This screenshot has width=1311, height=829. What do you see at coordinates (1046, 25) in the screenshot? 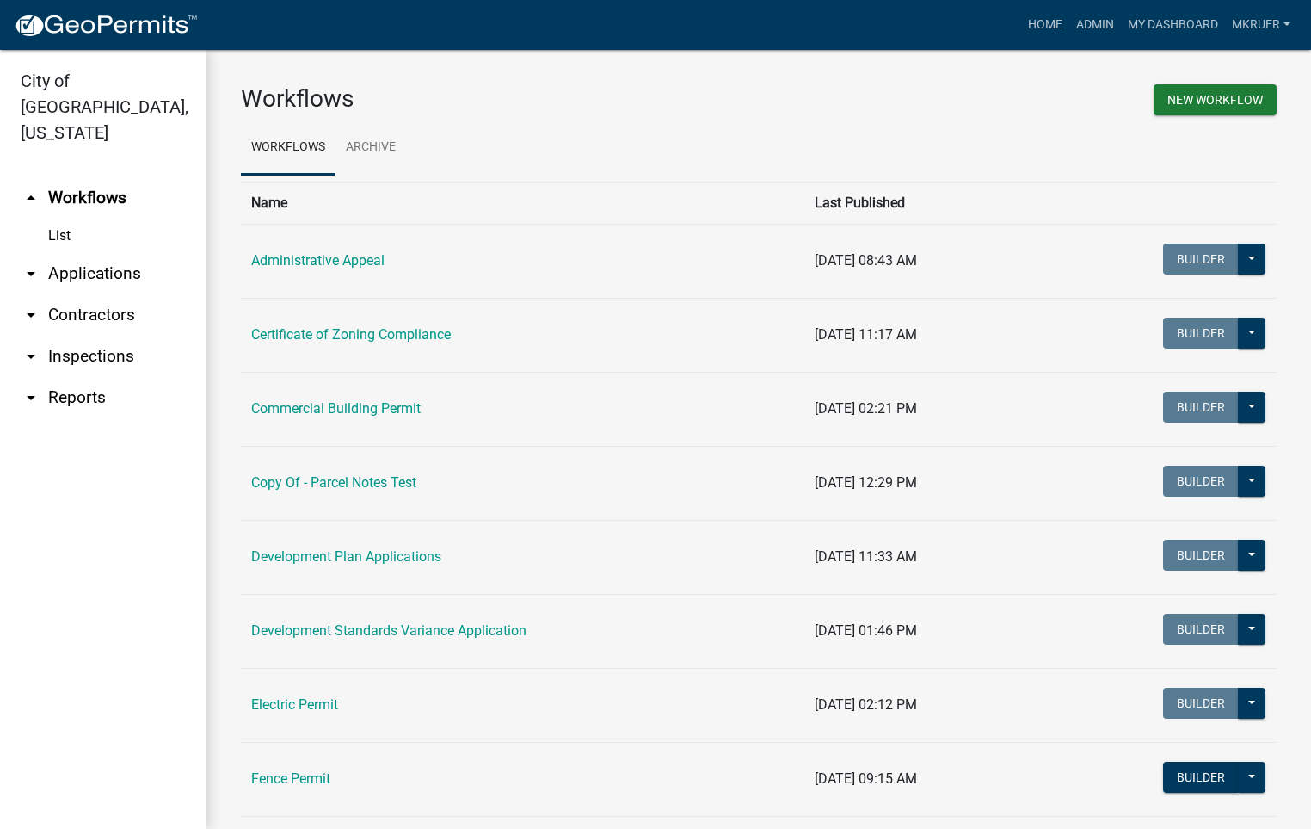
I see `a: Home` at bounding box center [1046, 25].